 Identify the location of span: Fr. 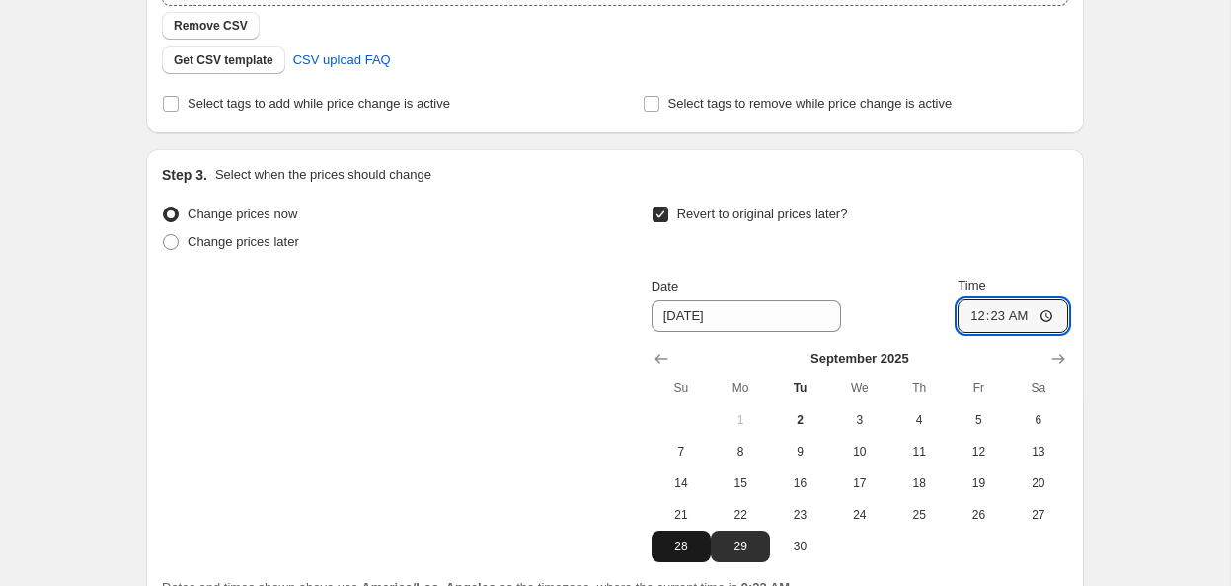
(979, 388).